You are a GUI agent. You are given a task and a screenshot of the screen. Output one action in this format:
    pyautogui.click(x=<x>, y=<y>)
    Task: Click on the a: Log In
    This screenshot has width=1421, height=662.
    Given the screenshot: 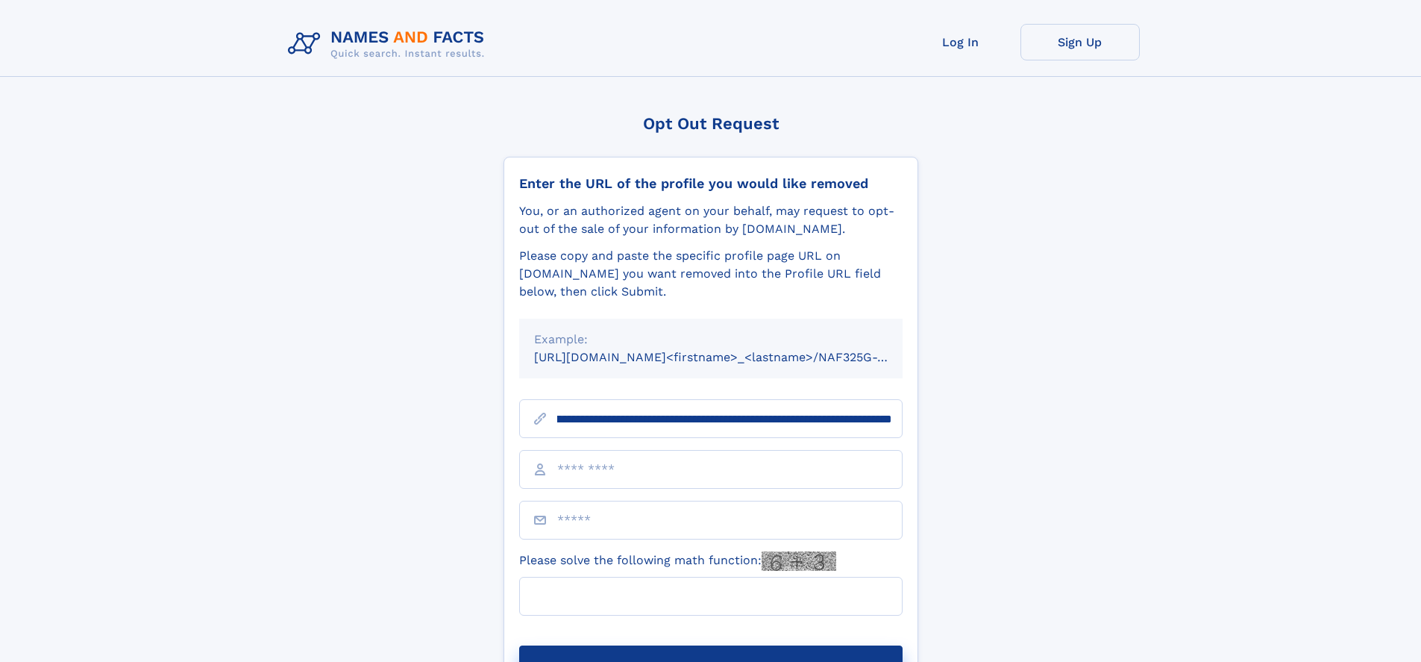 What is the action you would take?
    pyautogui.click(x=961, y=42)
    